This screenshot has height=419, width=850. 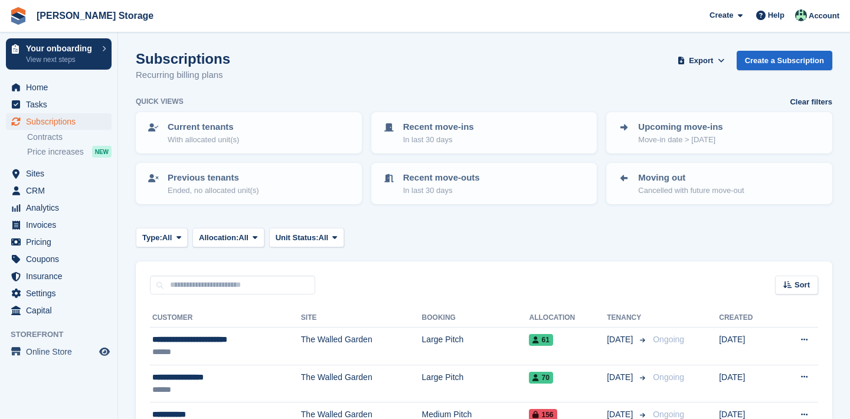 I want to click on p: Recurring billing plans, so click(x=183, y=75).